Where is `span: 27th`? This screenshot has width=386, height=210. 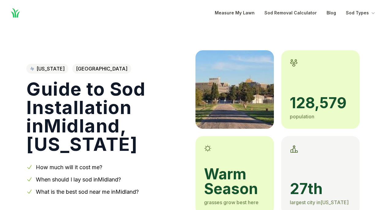
span: 27th is located at coordinates (320, 189).